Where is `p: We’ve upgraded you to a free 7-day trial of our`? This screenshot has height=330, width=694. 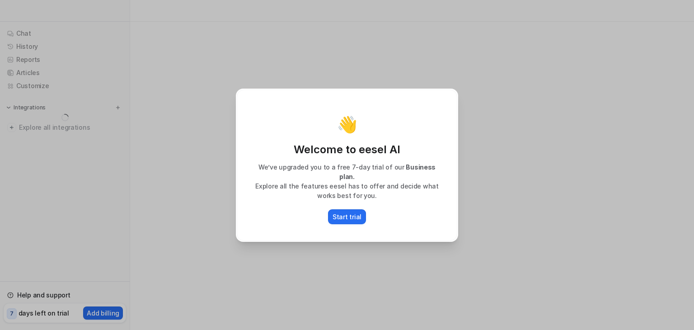
p: We’ve upgraded you to a free 7-day trial of our is located at coordinates (347, 172).